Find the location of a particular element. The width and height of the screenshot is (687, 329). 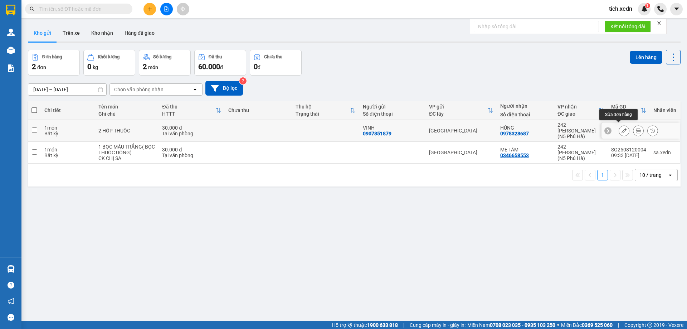

span: search is located at coordinates (32, 9).